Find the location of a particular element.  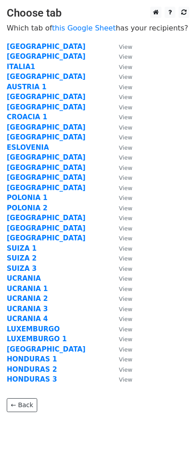

a: UCRANIA 4 is located at coordinates (27, 319).